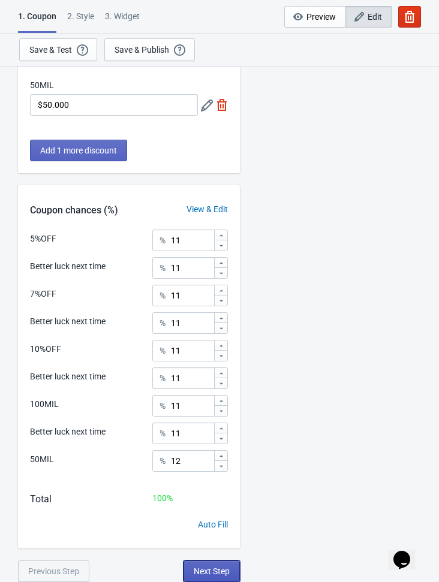 The image size is (439, 582). What do you see at coordinates (149, 50) in the screenshot?
I see `button: Save & Publish` at bounding box center [149, 50].